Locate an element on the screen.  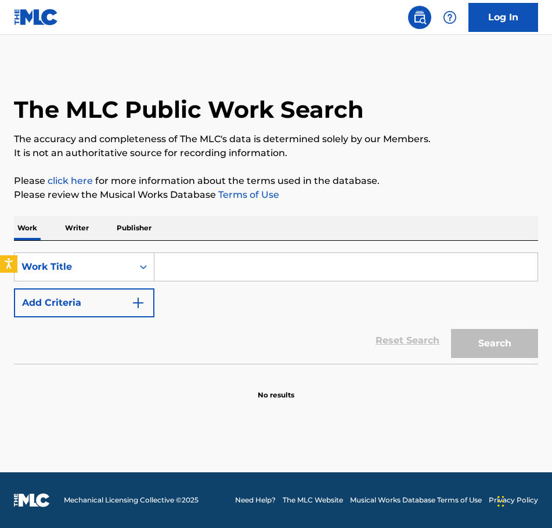
a: Log In is located at coordinates (503, 17).